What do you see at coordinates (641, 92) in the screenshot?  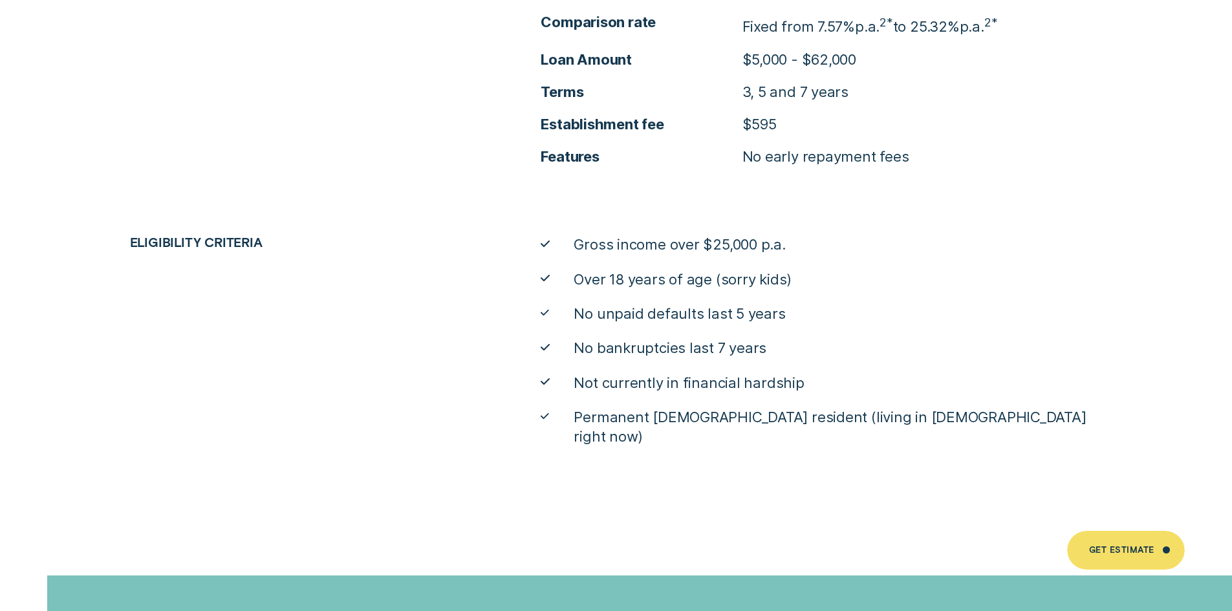 I see `span: Terms` at bounding box center [641, 92].